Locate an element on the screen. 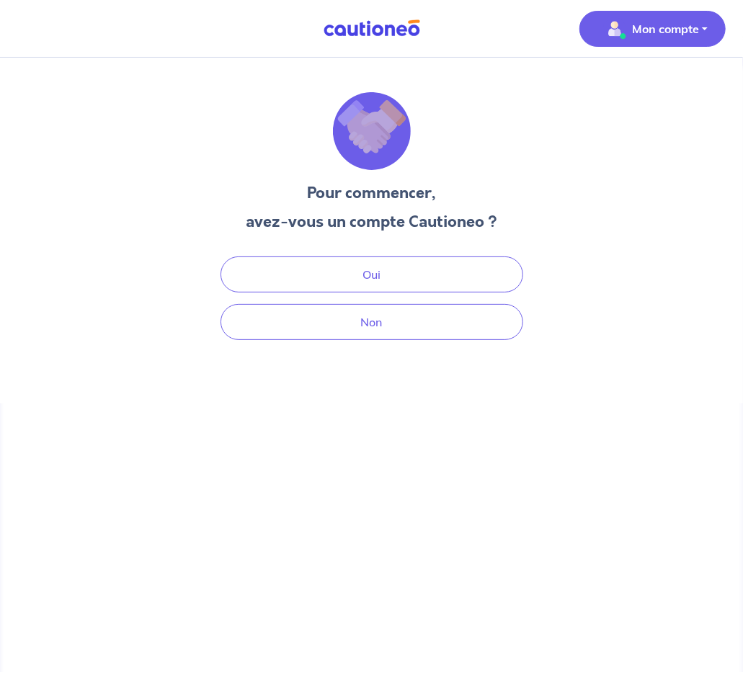 The image size is (743, 675). h3: avez-vous un compte Cautioneo ? is located at coordinates (371, 222).